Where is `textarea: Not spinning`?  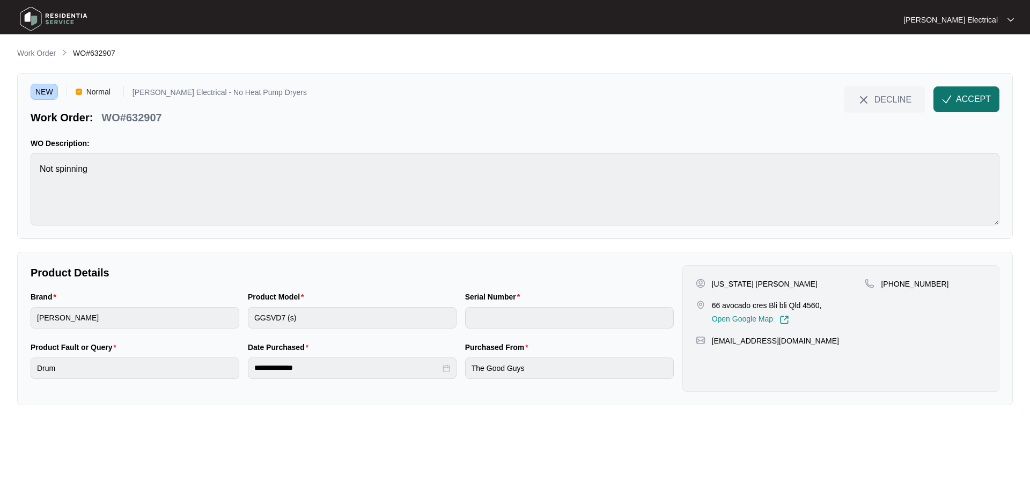 textarea: Not spinning is located at coordinates (515, 189).